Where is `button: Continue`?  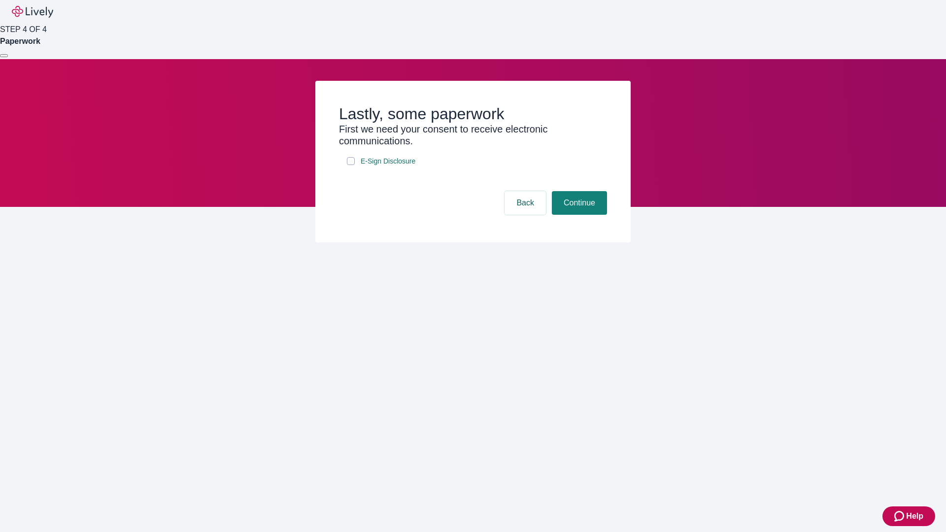
button: Continue is located at coordinates (579, 203).